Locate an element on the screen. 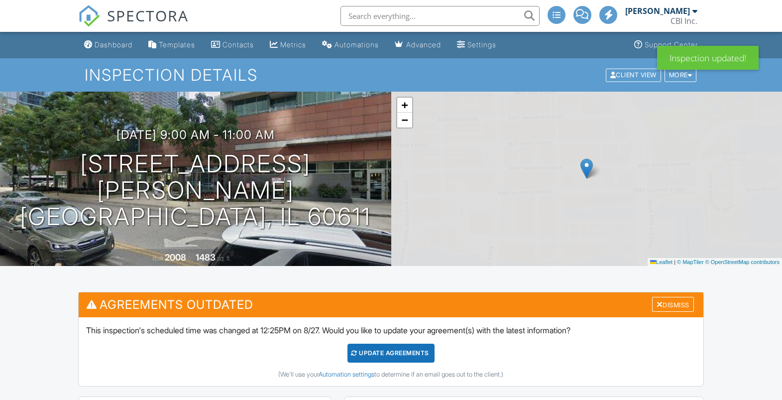 The height and width of the screenshot is (400, 782). a: Automation settings is located at coordinates (346, 374).